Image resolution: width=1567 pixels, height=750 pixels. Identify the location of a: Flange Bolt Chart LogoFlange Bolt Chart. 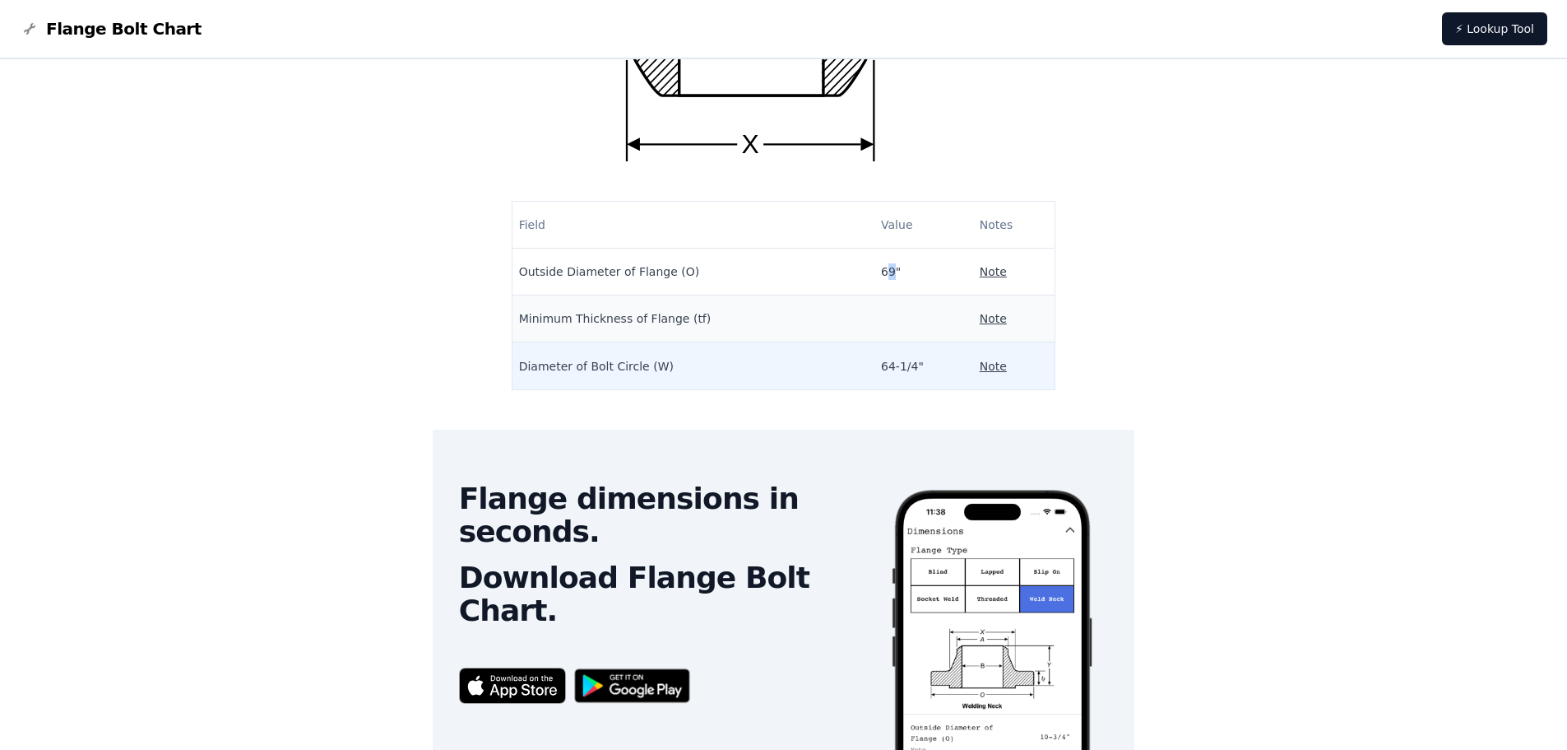
(110, 29).